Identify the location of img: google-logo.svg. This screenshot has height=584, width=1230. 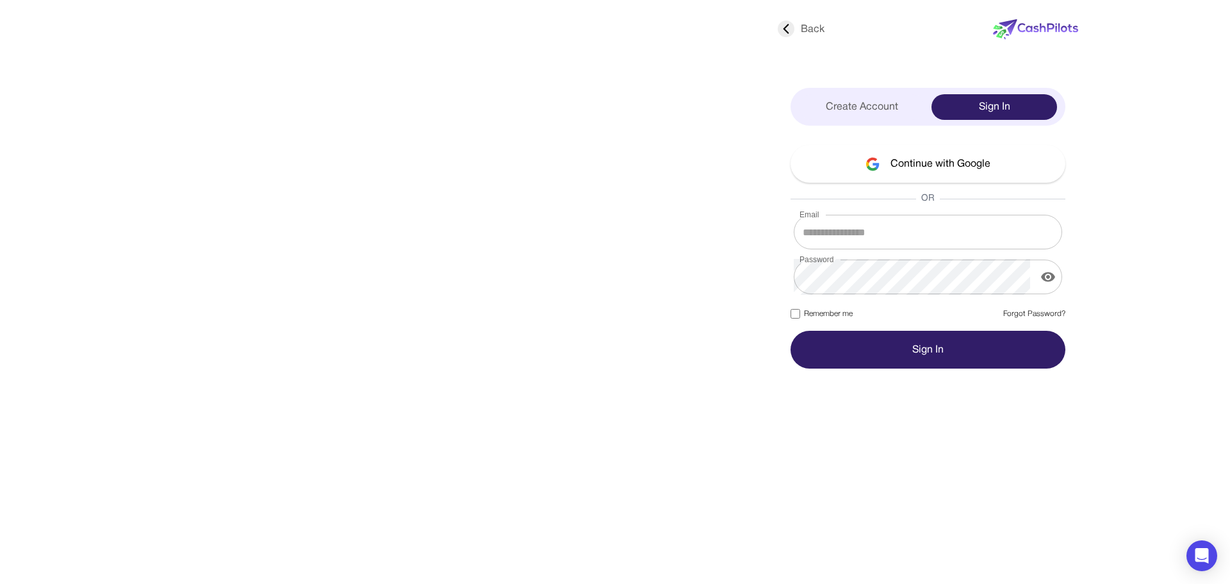
(873, 164).